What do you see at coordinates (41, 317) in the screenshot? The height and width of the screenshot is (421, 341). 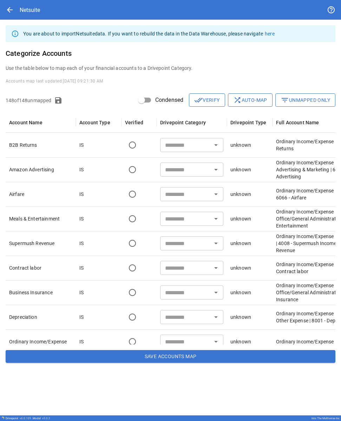 I see `p: Depreciation` at bounding box center [41, 317].